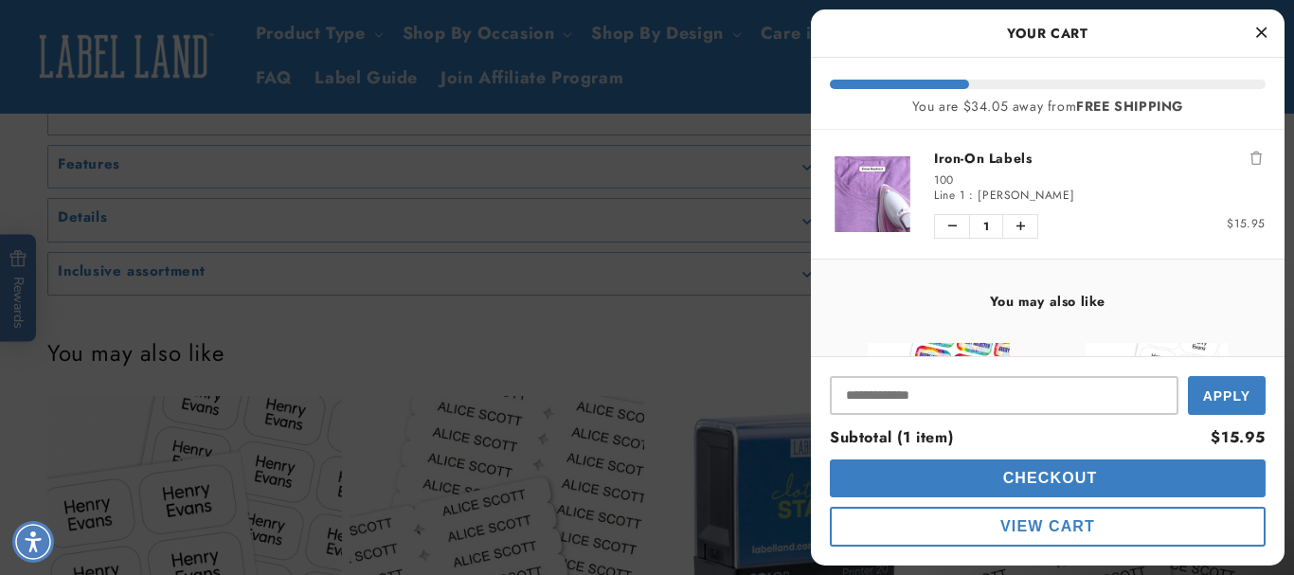 This screenshot has width=1294, height=575. I want to click on span: Subtotal (1 item), so click(891, 437).